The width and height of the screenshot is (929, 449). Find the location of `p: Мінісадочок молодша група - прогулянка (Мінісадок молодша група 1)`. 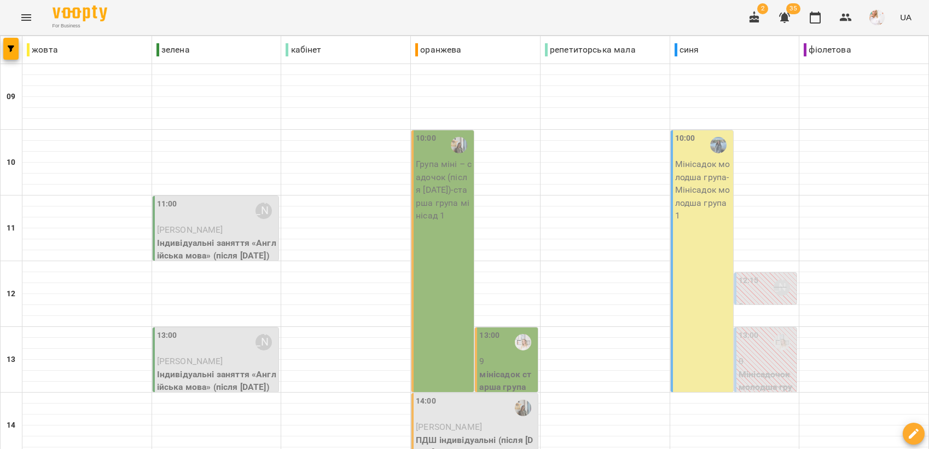

p: Мінісадочок молодша група - прогулянка (Мінісадок молодша група 1) is located at coordinates (766, 406).